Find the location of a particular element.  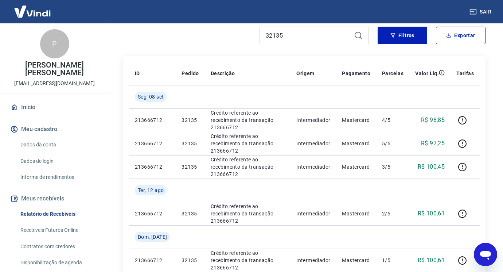

a: Início is located at coordinates (54, 107).